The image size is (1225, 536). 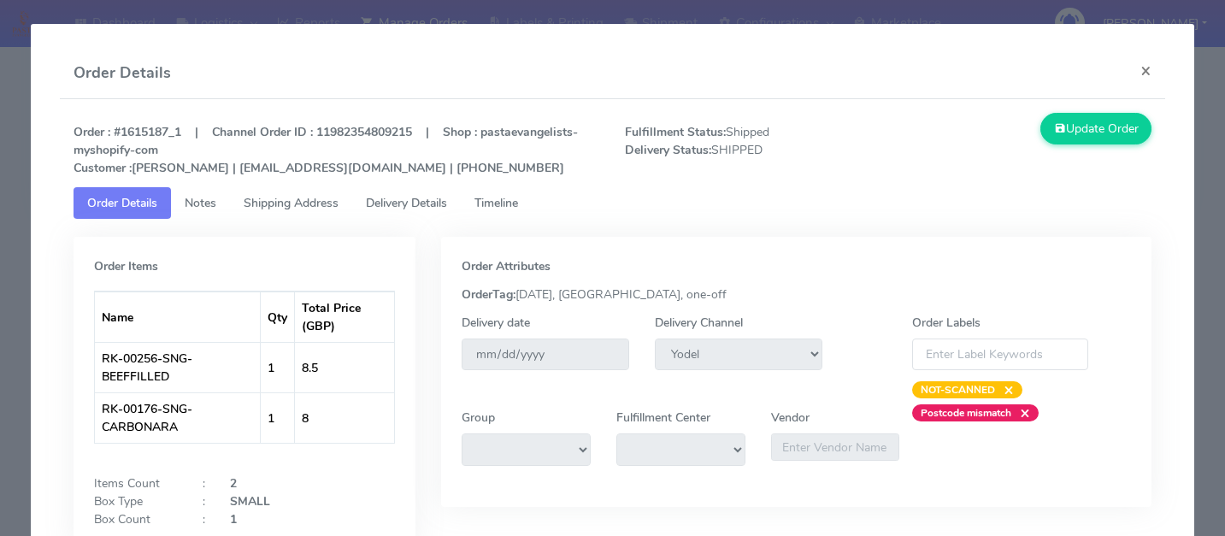 What do you see at coordinates (122, 73) in the screenshot?
I see `h4: Order Details` at bounding box center [122, 73].